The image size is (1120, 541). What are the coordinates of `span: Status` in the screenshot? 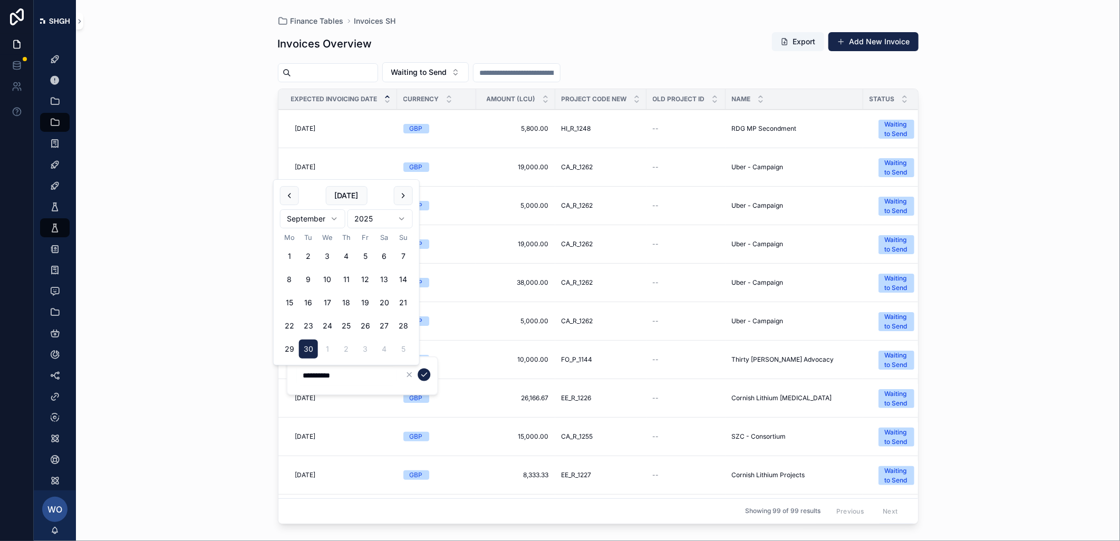 It's located at (882, 99).